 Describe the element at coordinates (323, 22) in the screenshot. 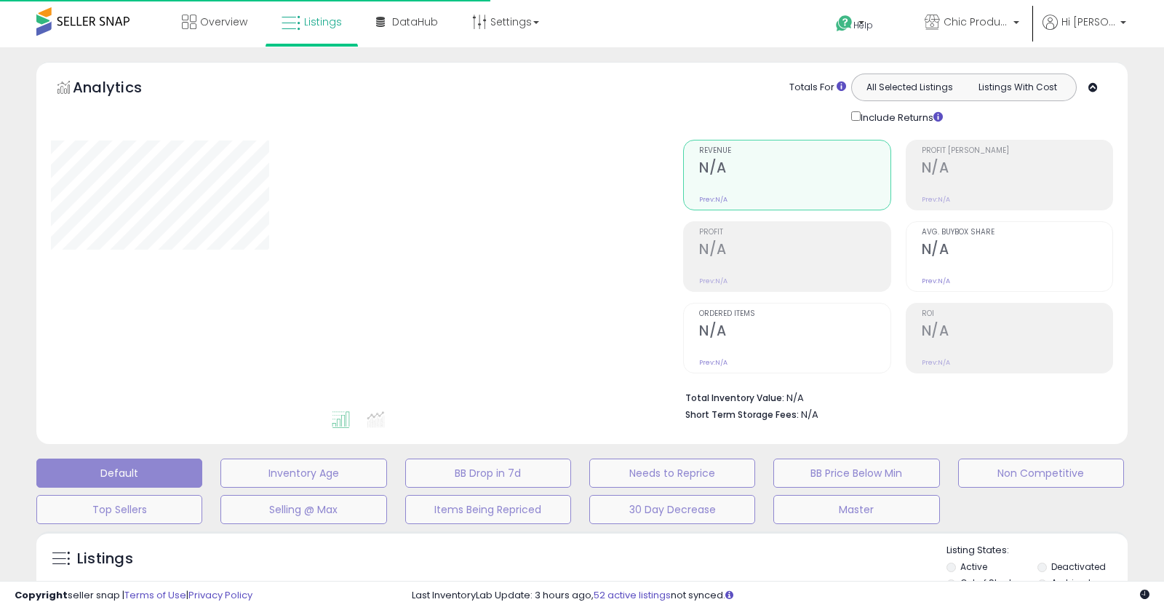

I see `span: Listings` at that location.